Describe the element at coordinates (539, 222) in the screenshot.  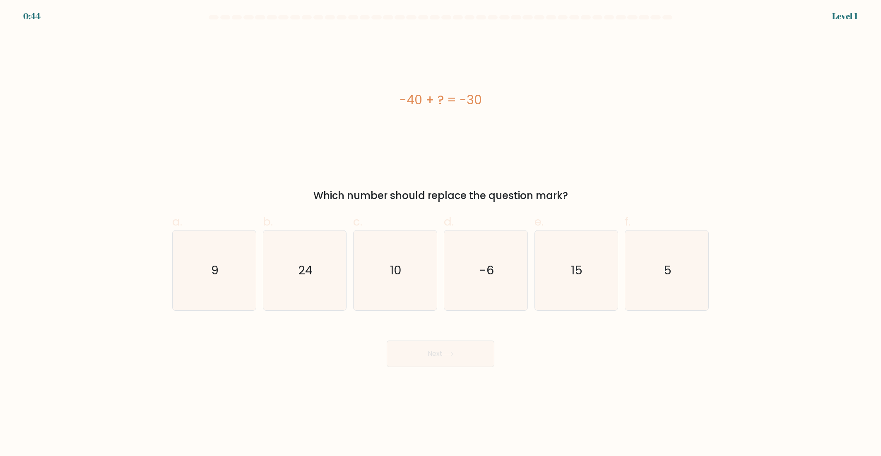
I see `span: e.` at that location.